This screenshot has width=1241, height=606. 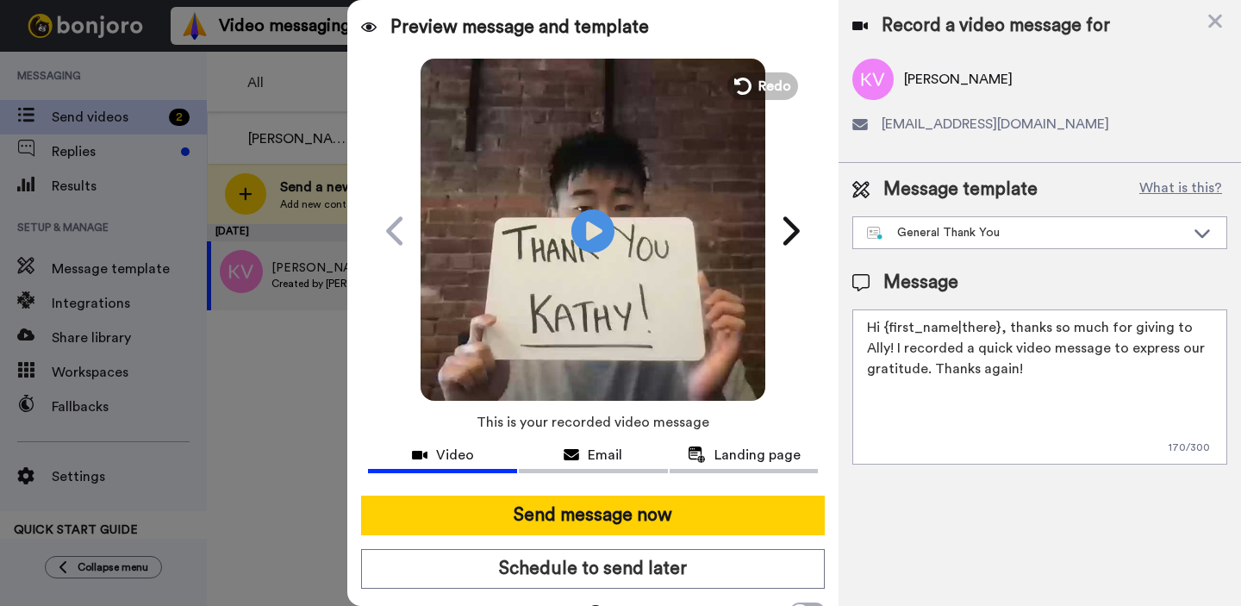 I want to click on textarea: Hi {first_name|there}, thanks so much for giving to Ally! I recorded a quick video message to exp..., so click(x=1039, y=387).